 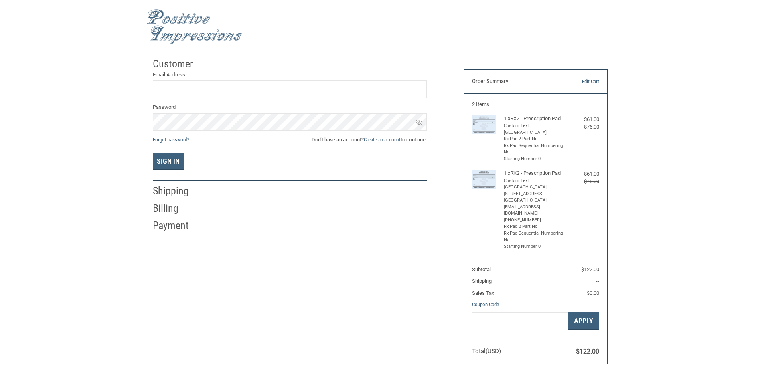 What do you see at coordinates (535, 104) in the screenshot?
I see `h3: 2 Items` at bounding box center [535, 104].